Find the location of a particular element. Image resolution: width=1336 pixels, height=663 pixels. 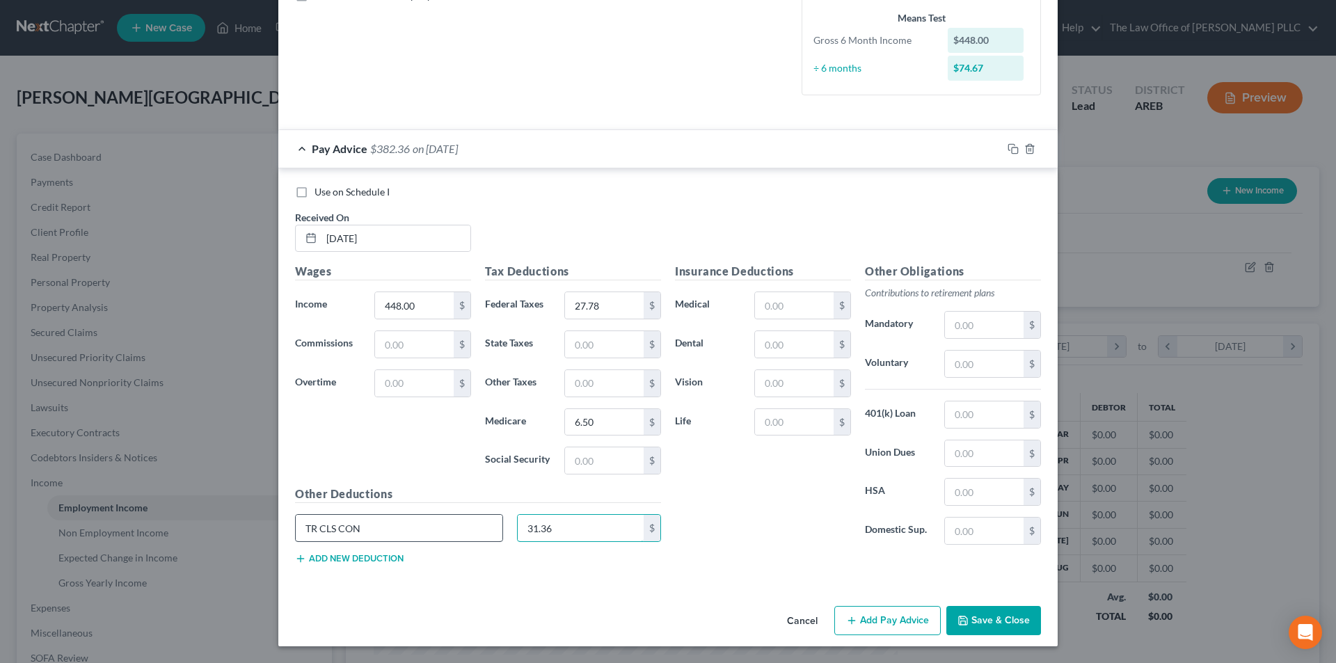

label: Dental is located at coordinates (708, 345).